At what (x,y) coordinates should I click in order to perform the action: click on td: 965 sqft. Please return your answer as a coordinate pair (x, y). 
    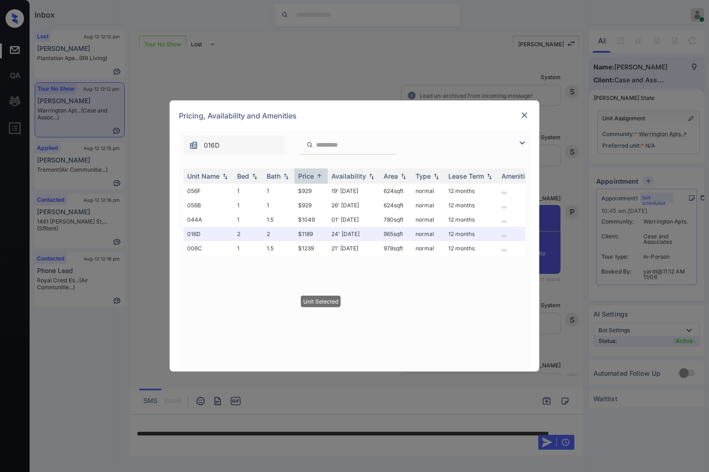
    Looking at the image, I should click on (396, 234).